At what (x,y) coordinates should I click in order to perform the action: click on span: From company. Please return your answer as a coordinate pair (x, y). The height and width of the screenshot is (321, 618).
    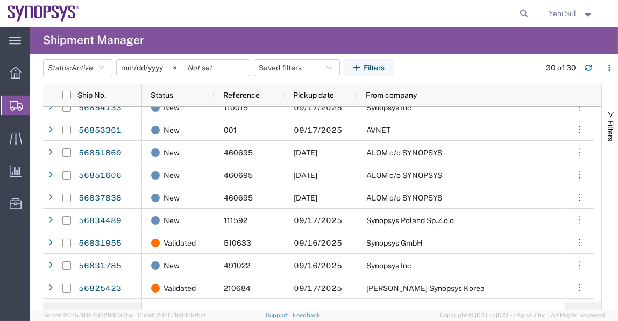
    Looking at the image, I should click on (391, 95).